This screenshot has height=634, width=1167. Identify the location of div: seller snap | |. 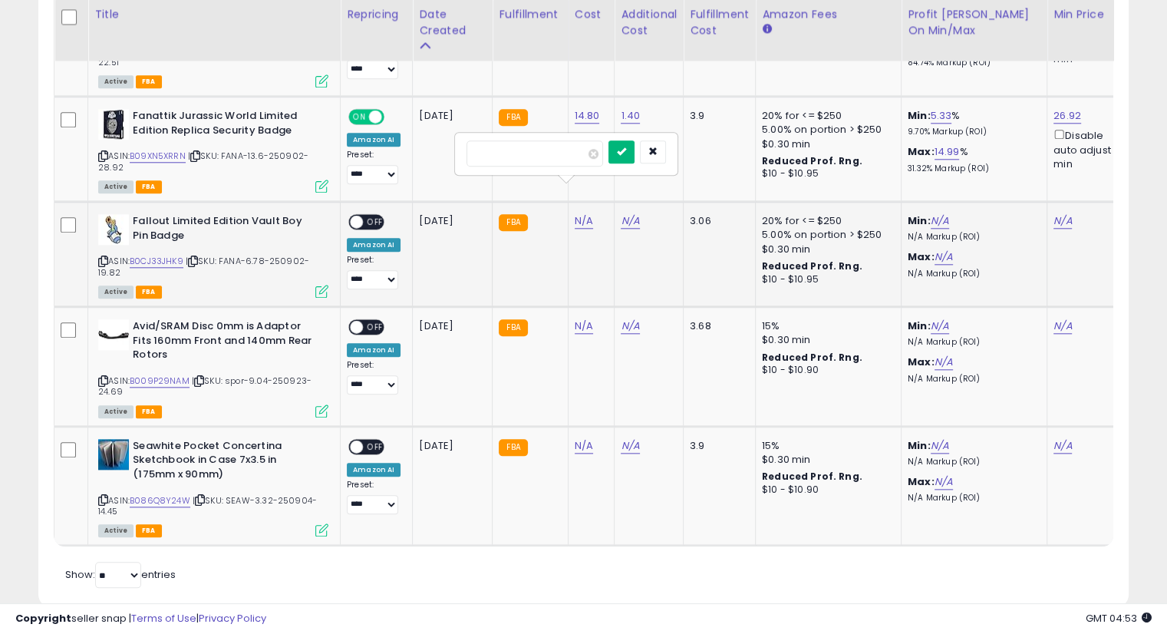
(140, 618).